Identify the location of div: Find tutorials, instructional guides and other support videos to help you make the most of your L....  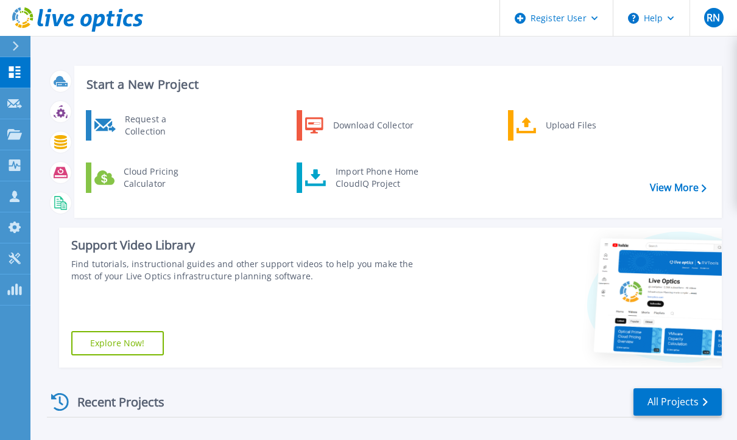
(243, 270).